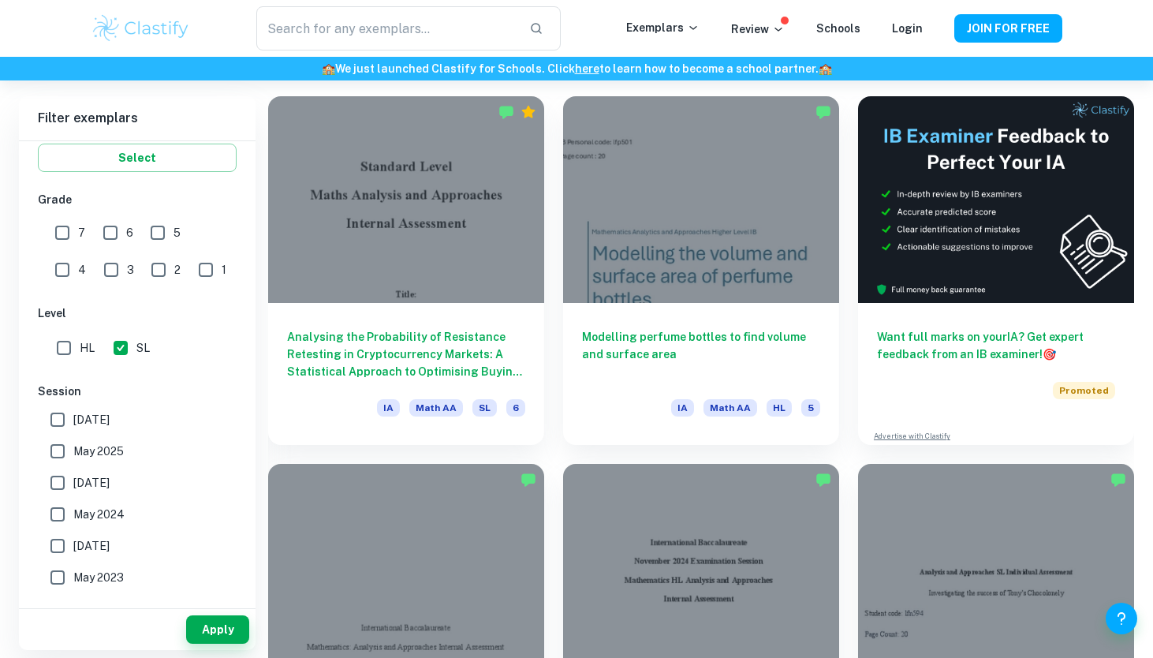  I want to click on button: Help and Feedback, so click(1121, 618).